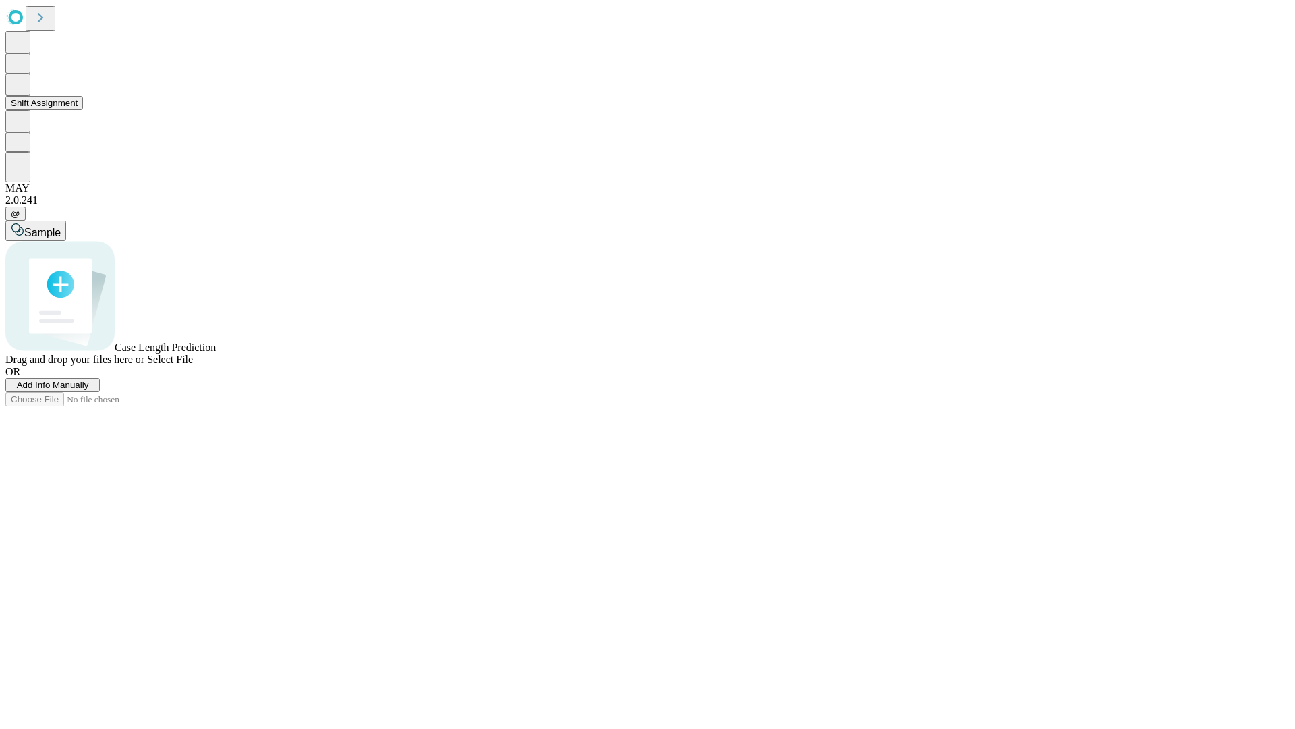  I want to click on button: Shift Assignment, so click(44, 103).